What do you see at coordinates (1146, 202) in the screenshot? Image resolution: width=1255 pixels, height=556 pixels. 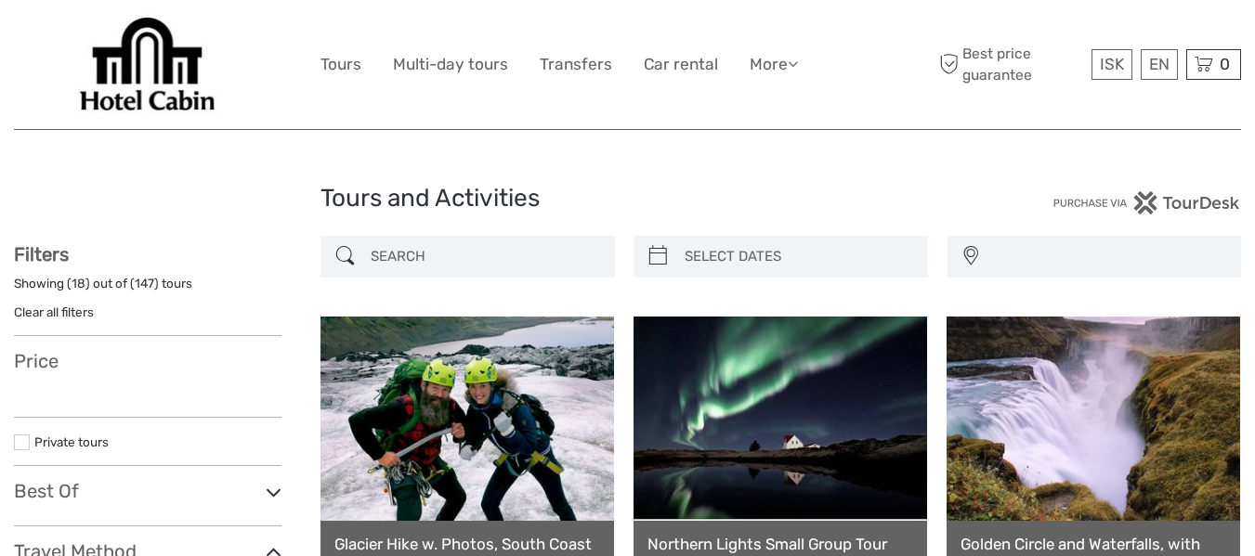 I see `img: PurchaseViaTourDesk.png` at bounding box center [1146, 202].